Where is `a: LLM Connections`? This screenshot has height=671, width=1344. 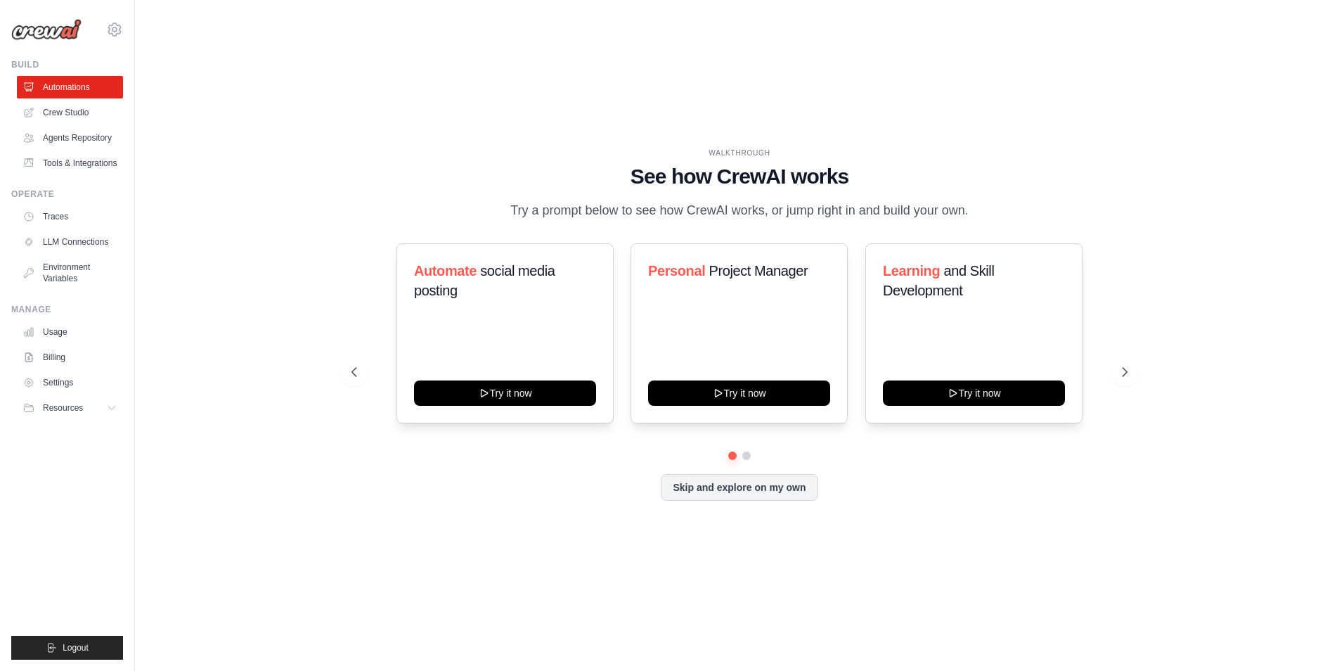
a: LLM Connections is located at coordinates (70, 242).